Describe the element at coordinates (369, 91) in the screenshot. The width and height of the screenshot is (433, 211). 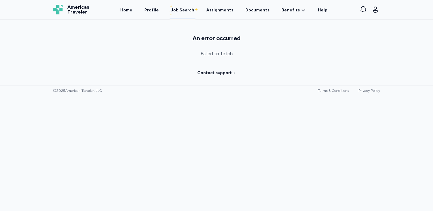
I see `a: Privacy Policy` at that location.